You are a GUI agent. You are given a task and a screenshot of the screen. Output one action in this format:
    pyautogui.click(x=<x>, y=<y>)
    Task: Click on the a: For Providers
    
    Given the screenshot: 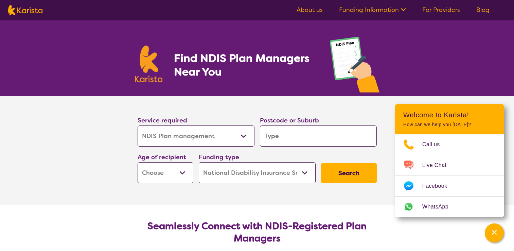 What is the action you would take?
    pyautogui.click(x=441, y=10)
    